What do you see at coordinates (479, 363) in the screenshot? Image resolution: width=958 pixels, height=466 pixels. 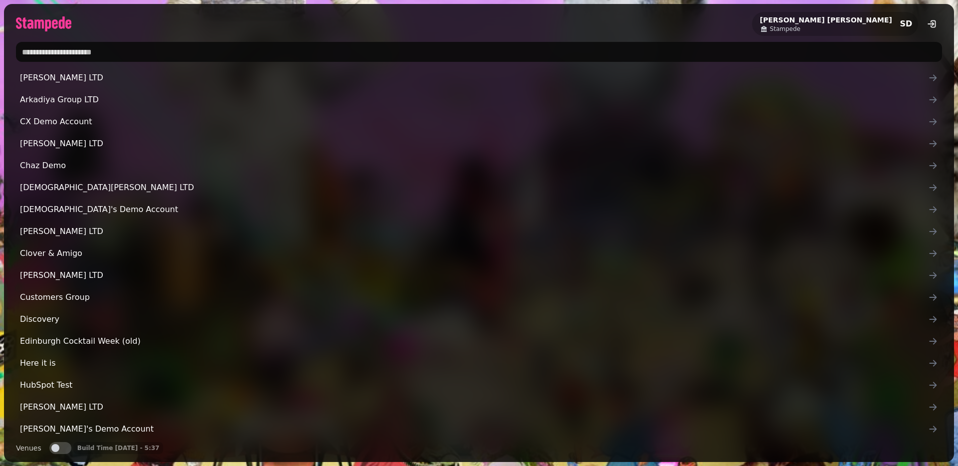 I see `a: Here it is` at bounding box center [479, 363].